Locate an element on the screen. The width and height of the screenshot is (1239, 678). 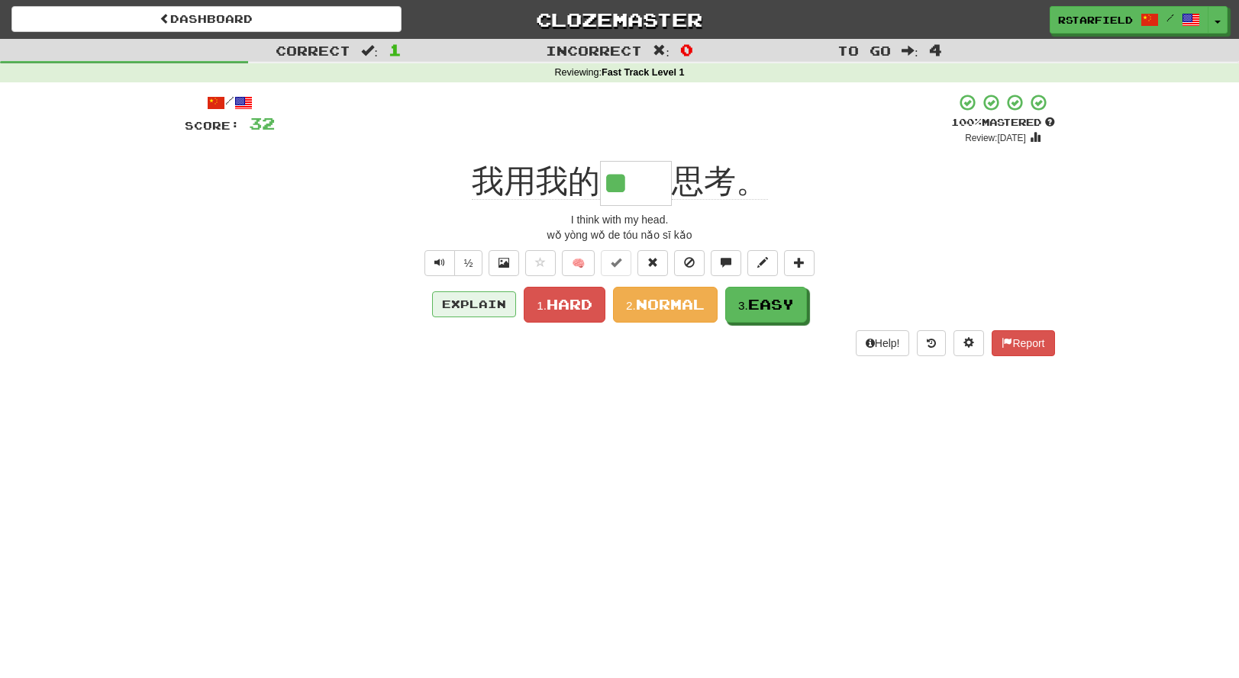
a: Clozemaster is located at coordinates (619, 19).